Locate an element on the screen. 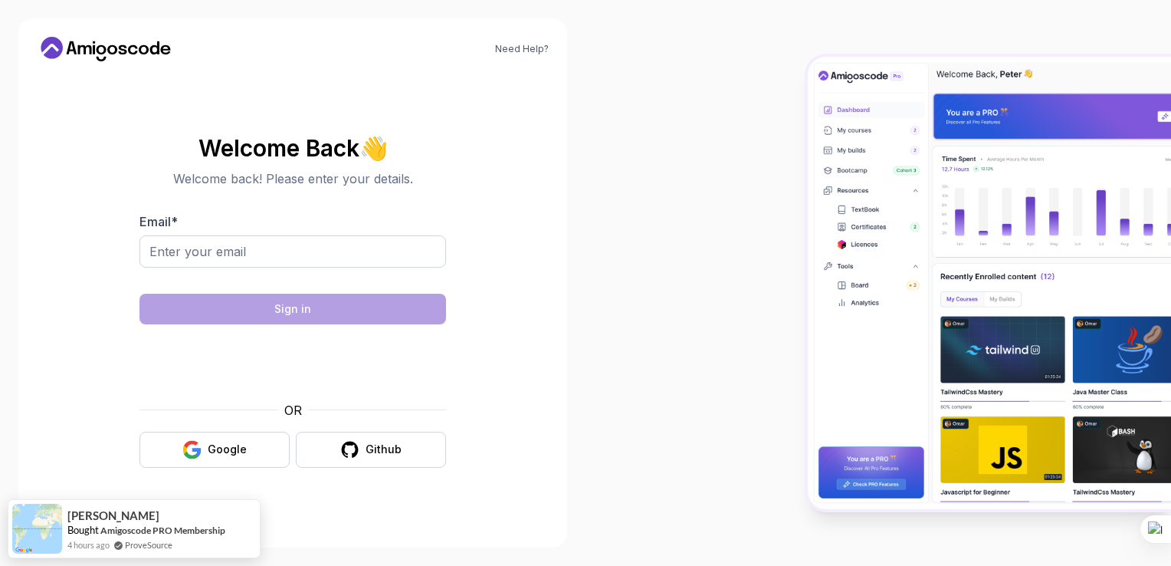 The height and width of the screenshot is (566, 1171). p: Welcome back! Please enter your details. is located at coordinates (293, 179).